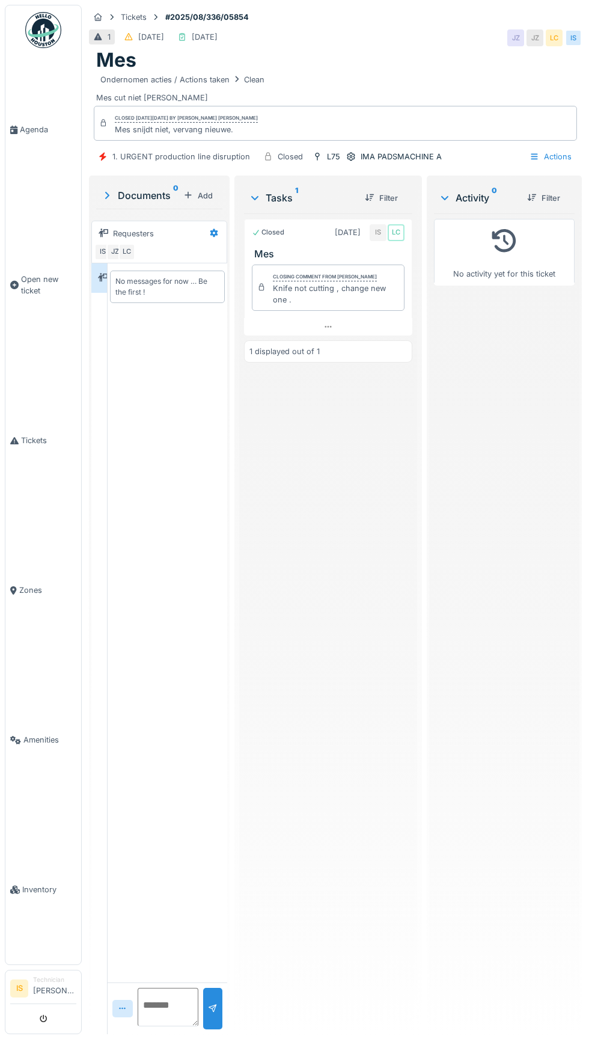 Image resolution: width=589 pixels, height=1039 pixels. Describe the element at coordinates (401, 156) in the screenshot. I see `div: IMA PADSMACHINE A` at that location.